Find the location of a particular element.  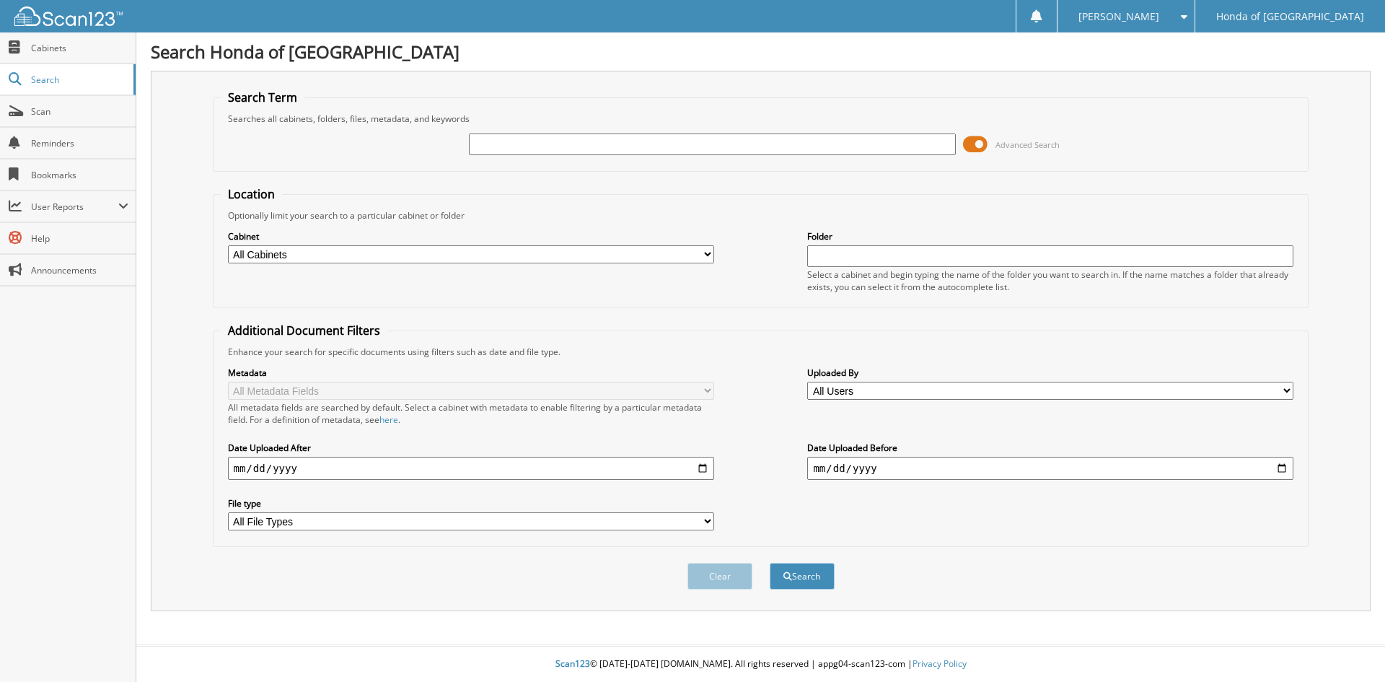

legend: Location is located at coordinates (251, 194).